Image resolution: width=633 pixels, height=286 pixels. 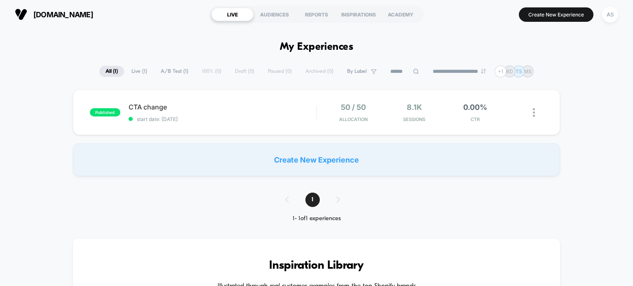 What do you see at coordinates (222, 107) in the screenshot?
I see `span: CTA change` at bounding box center [222, 107].